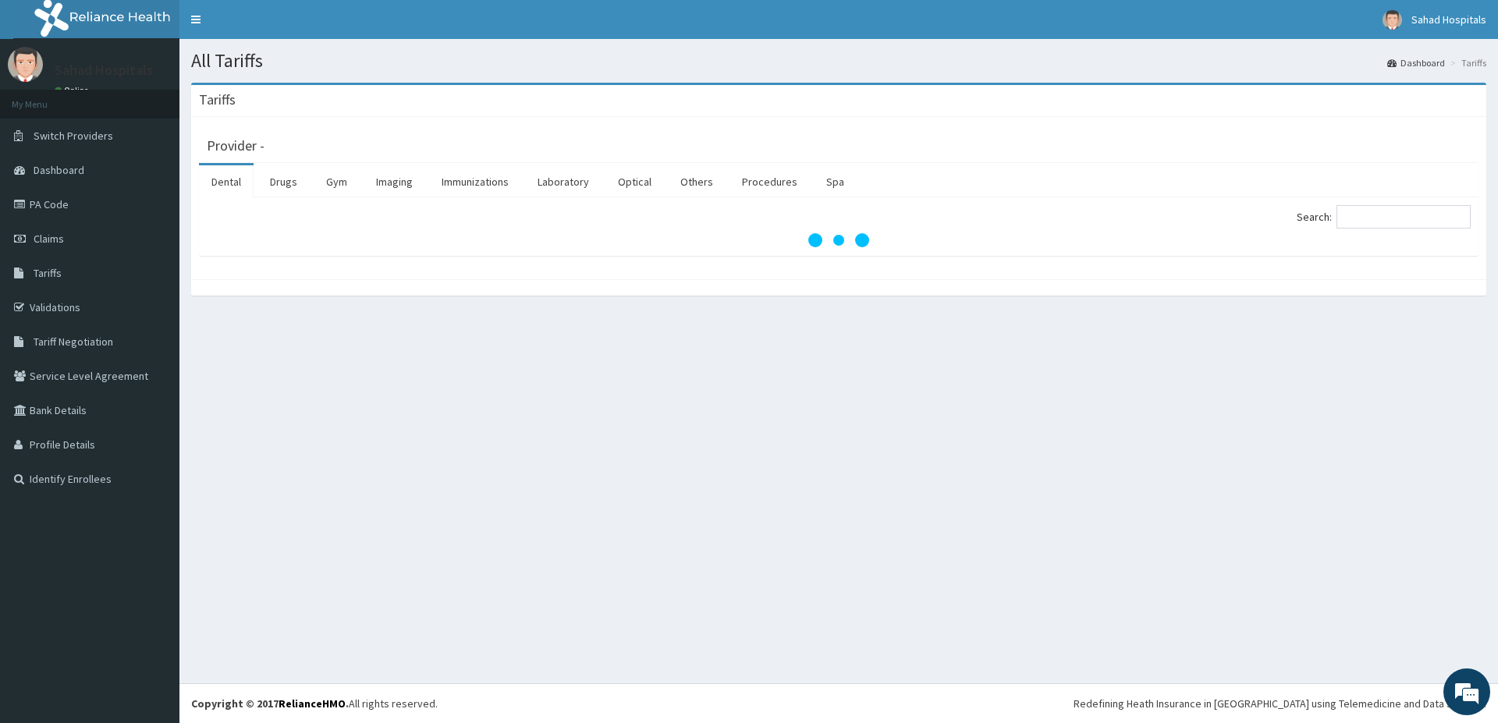 This screenshot has height=723, width=1498. I want to click on svg: audio-loading, so click(839, 240).